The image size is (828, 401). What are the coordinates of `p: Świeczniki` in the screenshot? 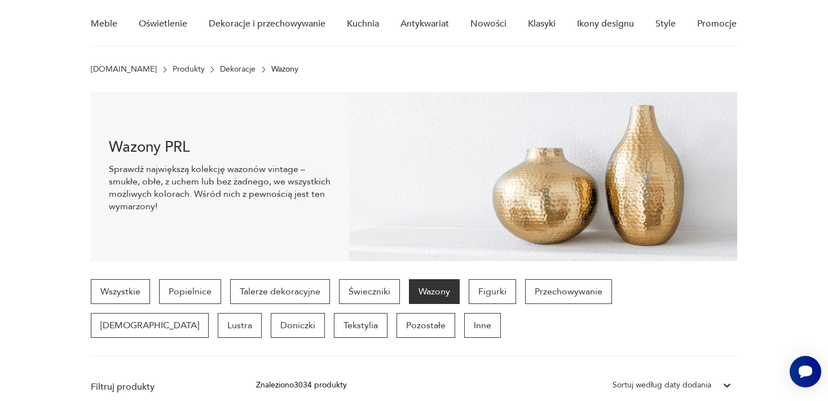 It's located at (370, 292).